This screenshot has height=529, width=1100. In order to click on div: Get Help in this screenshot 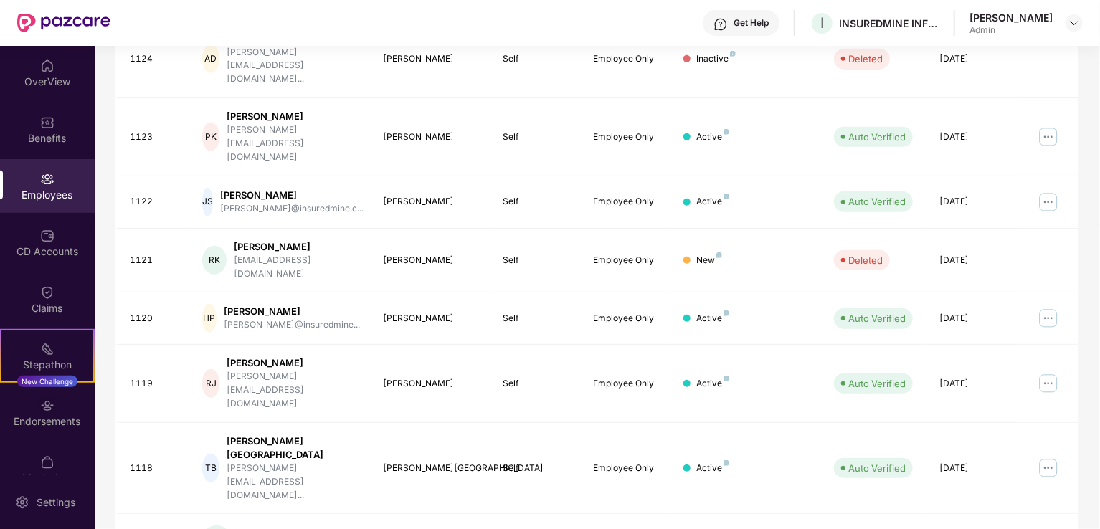, I will do `click(751, 23)`.